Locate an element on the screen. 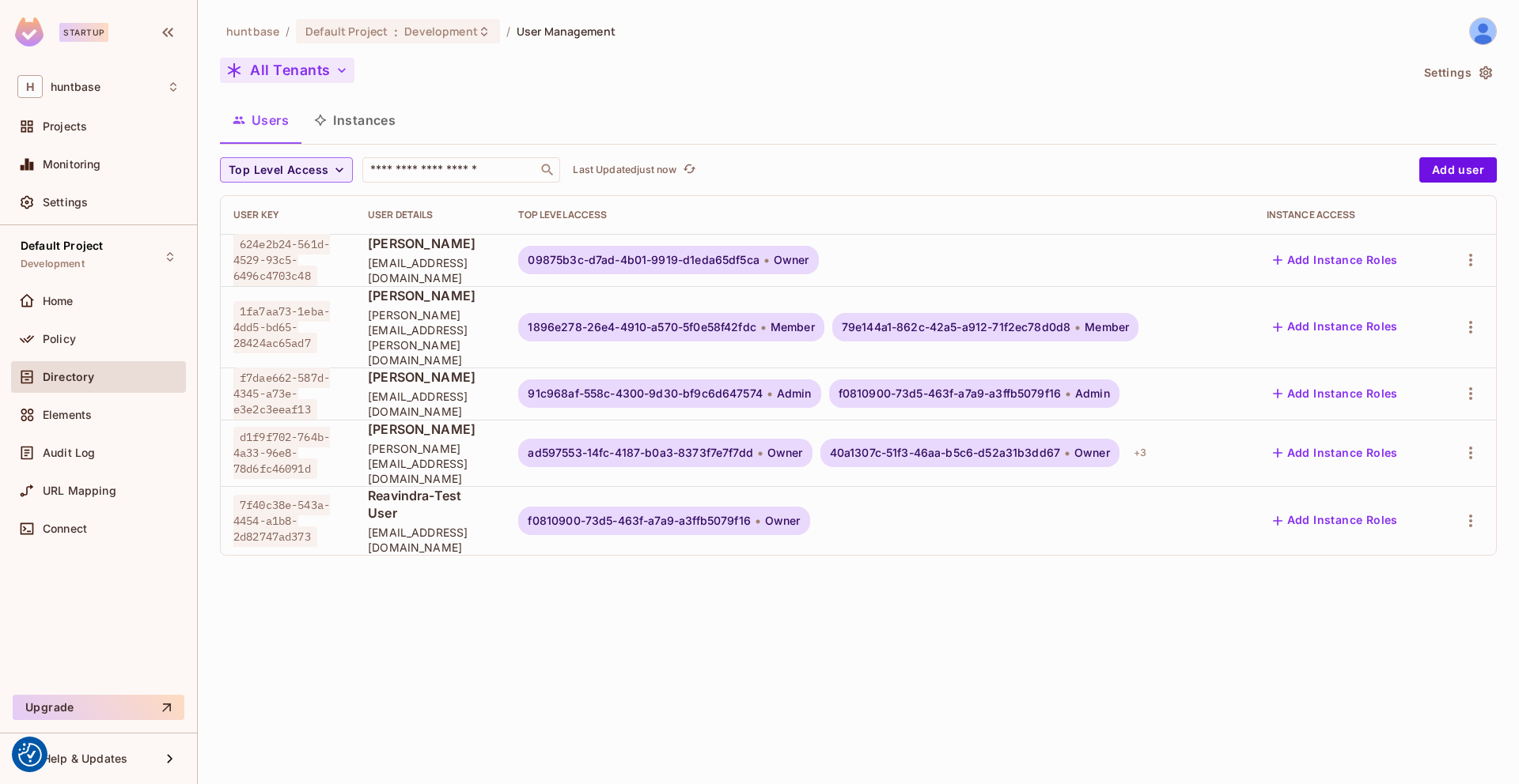 The width and height of the screenshot is (1519, 784). span: Click to refresh data is located at coordinates (687, 170).